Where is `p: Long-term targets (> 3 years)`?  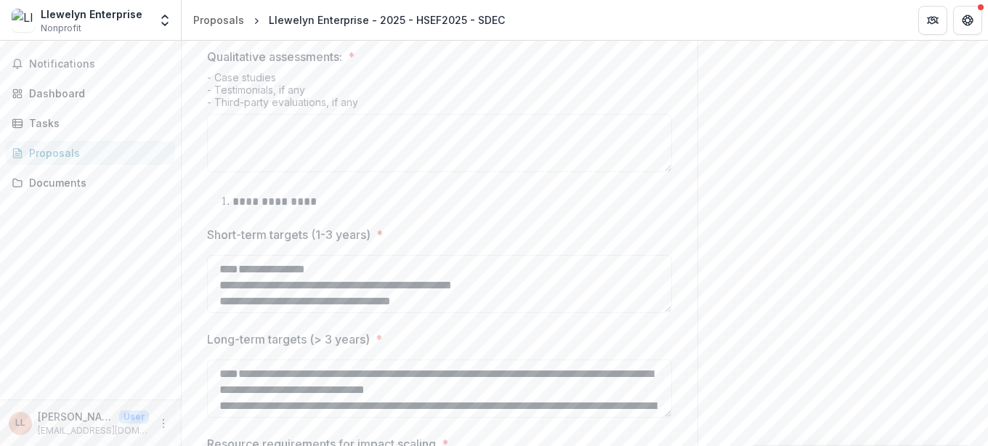
p: Long-term targets (> 3 years) is located at coordinates (288, 339).